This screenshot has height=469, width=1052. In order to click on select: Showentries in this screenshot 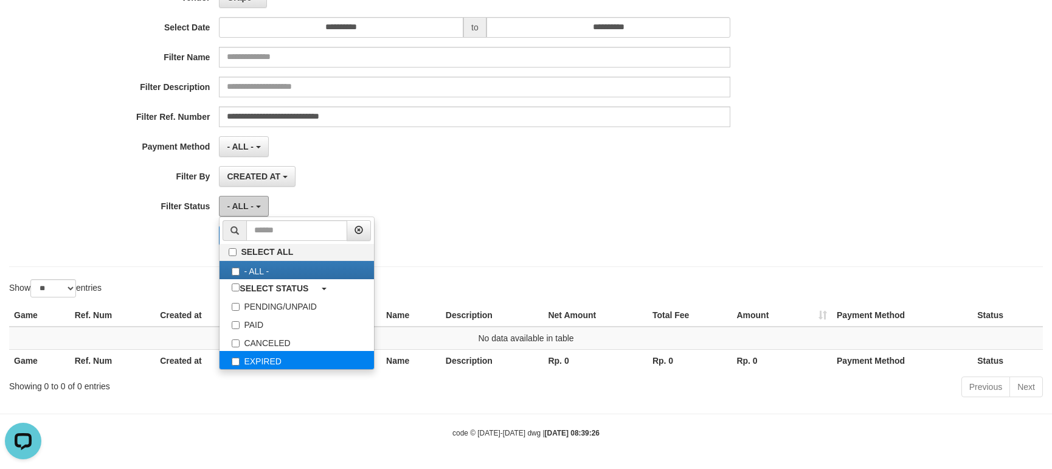, I will do `click(53, 288)`.